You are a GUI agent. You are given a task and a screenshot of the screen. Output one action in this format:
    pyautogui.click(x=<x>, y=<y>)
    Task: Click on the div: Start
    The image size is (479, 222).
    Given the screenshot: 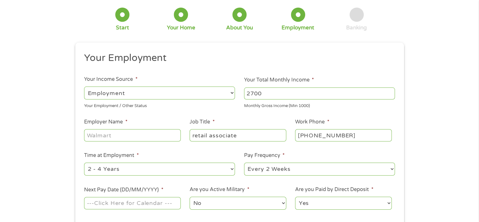 What is the action you would take?
    pyautogui.click(x=123, y=28)
    